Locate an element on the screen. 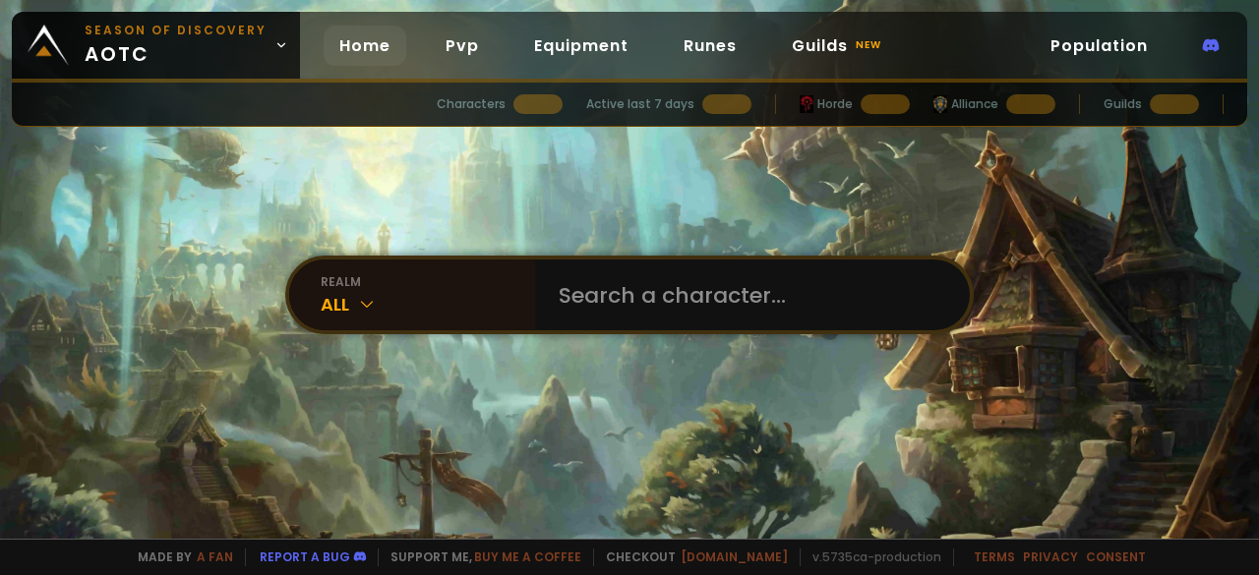  small: new is located at coordinates (868, 45).